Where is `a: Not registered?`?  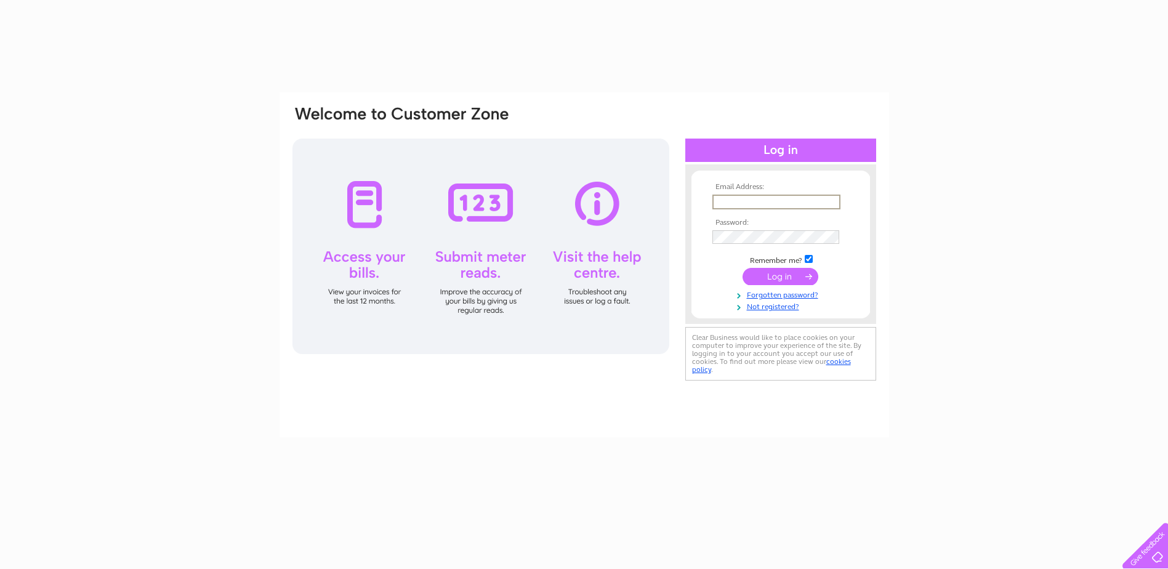 a: Not registered? is located at coordinates (782, 305).